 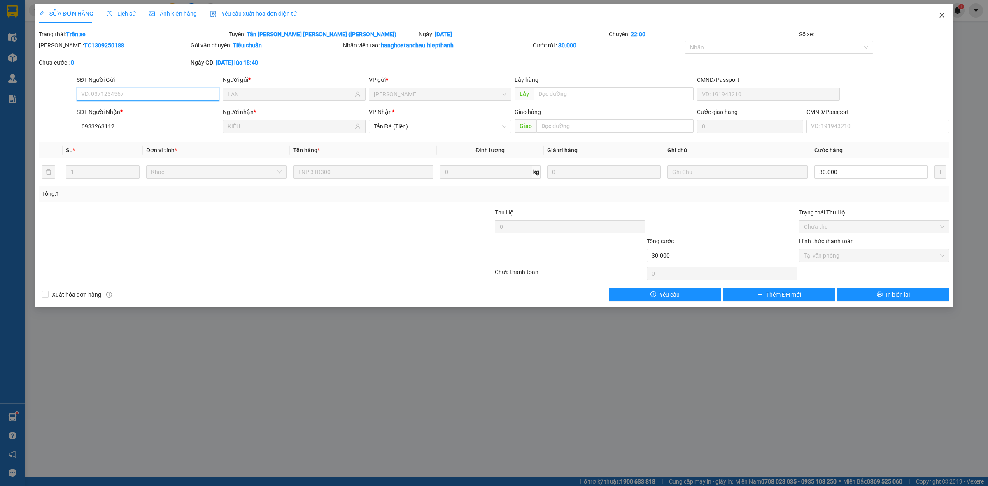 What do you see at coordinates (660, 241) in the screenshot?
I see `span: Tổng cước` at bounding box center [660, 241].